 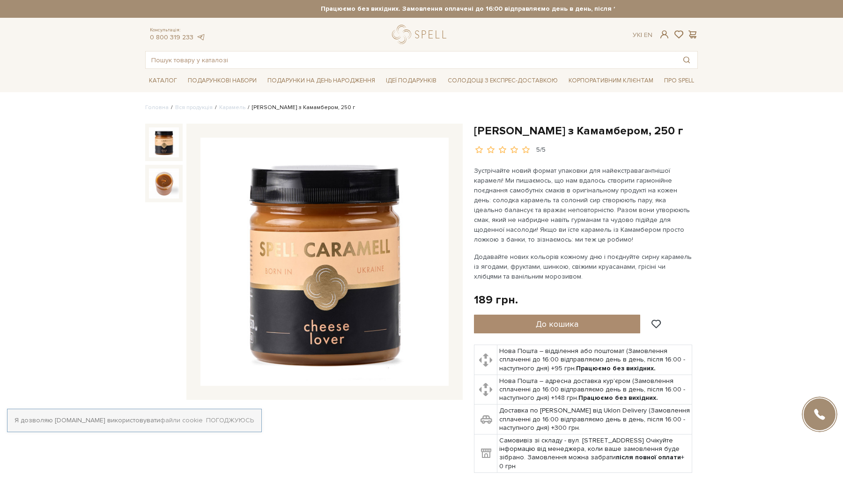 What do you see at coordinates (181, 420) in the screenshot?
I see `a: файли cookie` at bounding box center [181, 420].